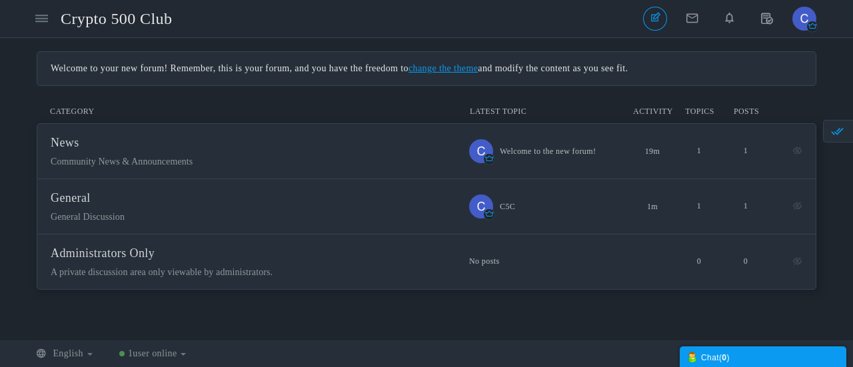 The width and height of the screenshot is (853, 367). I want to click on span: News, so click(65, 143).